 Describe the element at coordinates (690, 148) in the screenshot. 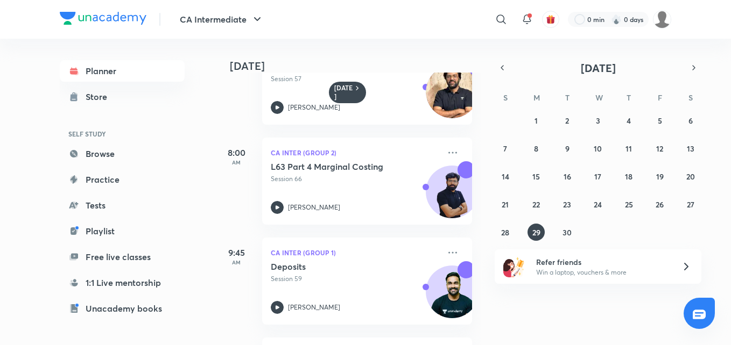

I see `abbr: September 13, 2025` at that location.